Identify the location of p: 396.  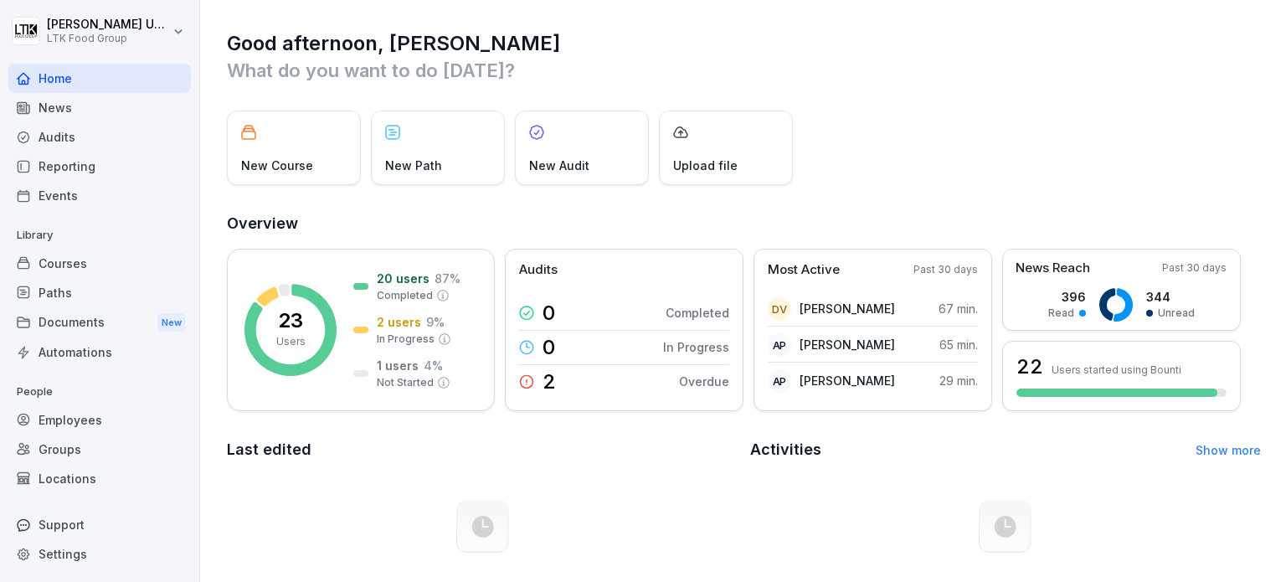
(1066, 296).